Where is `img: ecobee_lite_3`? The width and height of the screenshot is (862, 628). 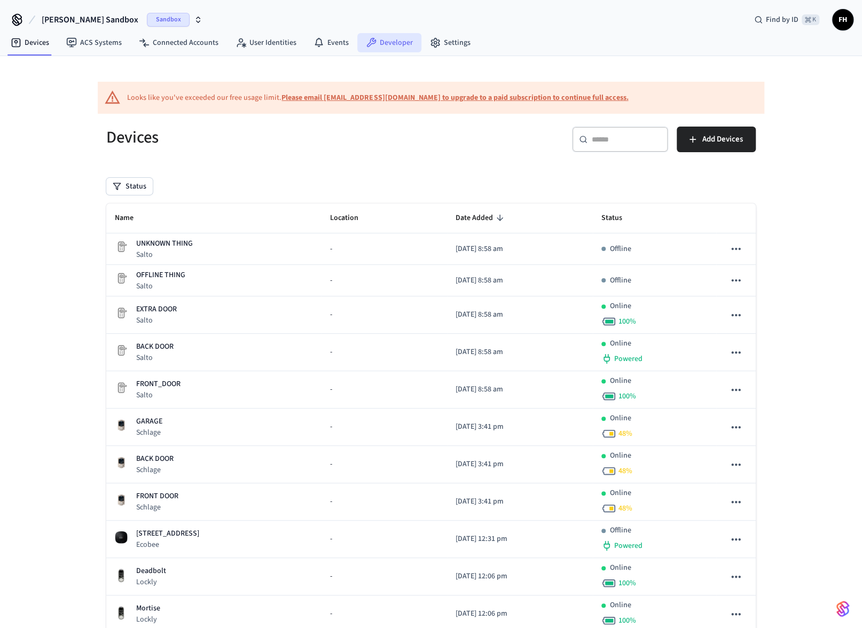 img: ecobee_lite_3 is located at coordinates (121, 537).